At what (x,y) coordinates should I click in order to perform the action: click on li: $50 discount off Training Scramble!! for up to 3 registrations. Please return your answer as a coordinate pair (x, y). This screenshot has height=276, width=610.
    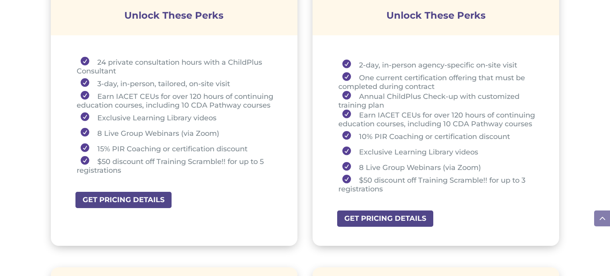
    Looking at the image, I should click on (439, 184).